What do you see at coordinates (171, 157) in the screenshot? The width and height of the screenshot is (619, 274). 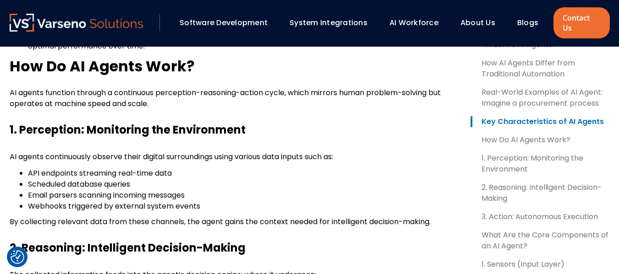 I see `span: AI agents continuously observe their digital surroundings using various data inputs such as:` at bounding box center [171, 157].